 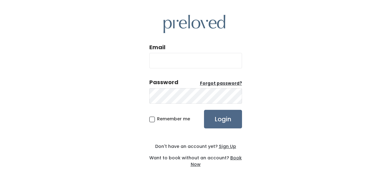 I want to click on u: Sign Up, so click(x=227, y=146).